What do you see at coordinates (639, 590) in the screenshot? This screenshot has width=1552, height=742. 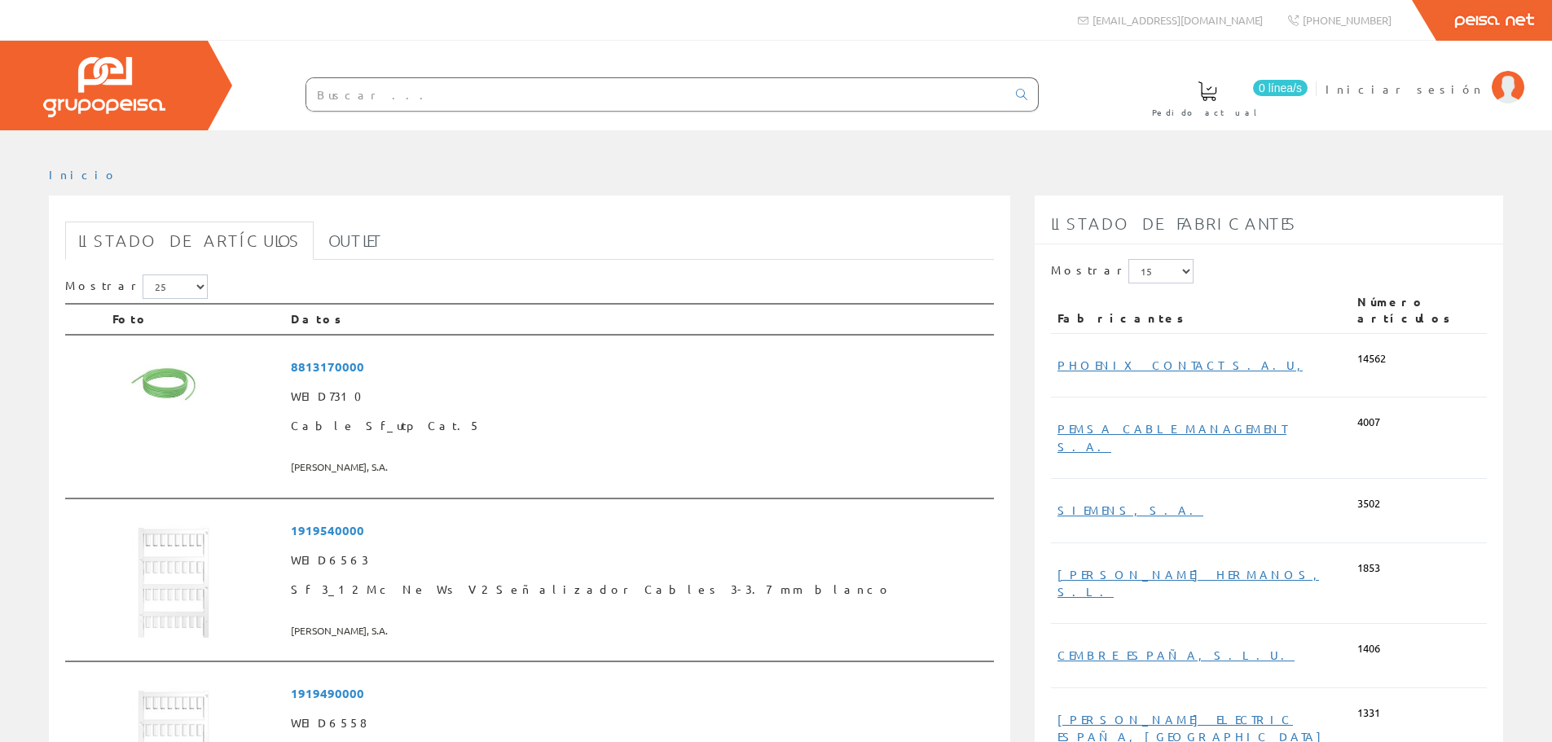 I see `span: Sf 3_12 Mc Ne Ws V2 Señalizador Cables 3-3.7 mm blanco` at bounding box center [639, 590].